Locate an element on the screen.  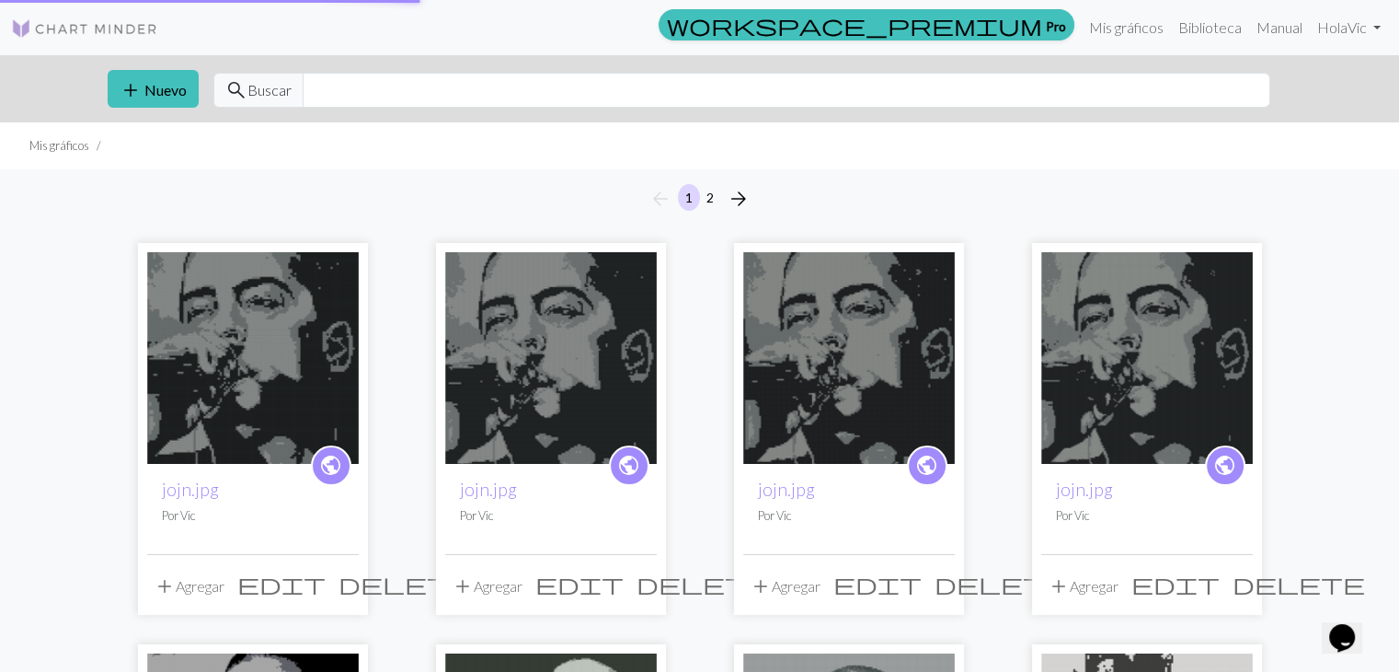
a: Pro is located at coordinates (867, 25).